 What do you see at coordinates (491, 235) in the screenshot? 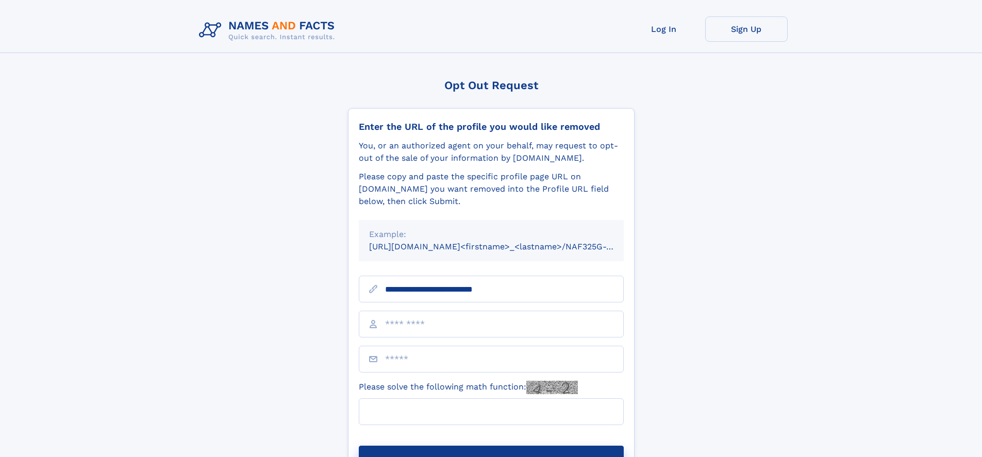
I see `div: Example:` at bounding box center [491, 235].